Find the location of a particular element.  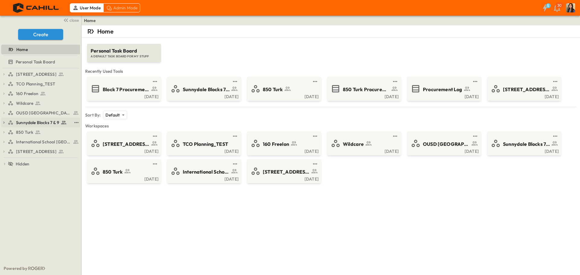

a: Personal Task Board is located at coordinates (40, 62).